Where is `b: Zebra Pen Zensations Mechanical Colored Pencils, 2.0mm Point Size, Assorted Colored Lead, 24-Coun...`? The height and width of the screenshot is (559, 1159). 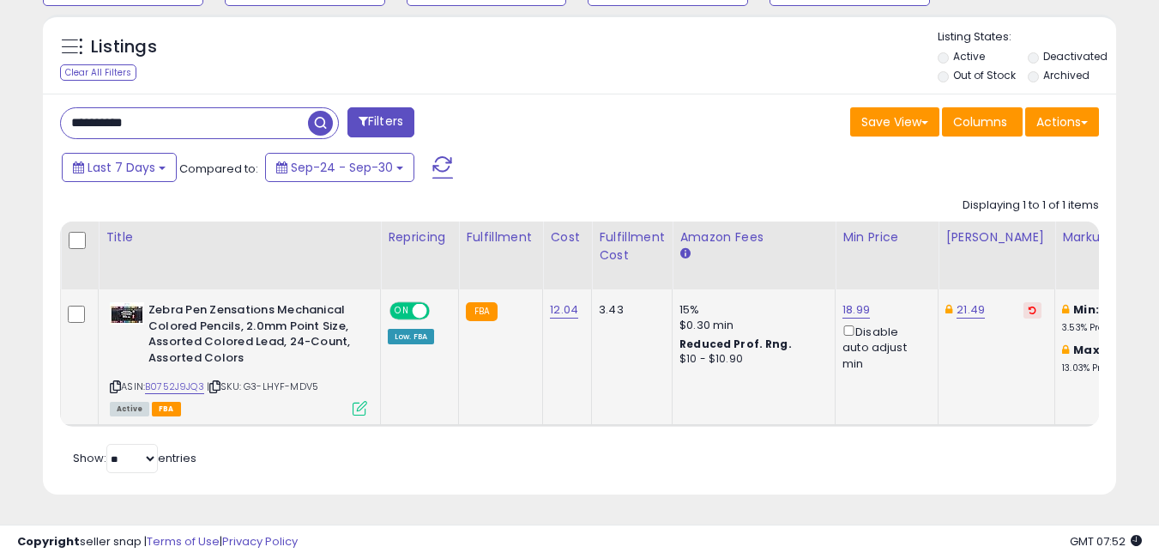
b: Zebra Pen Zensations Mechanical Colored Pencils, 2.0mm Point Size, Assorted Colored Lead, 24-Coun... is located at coordinates (252, 335).